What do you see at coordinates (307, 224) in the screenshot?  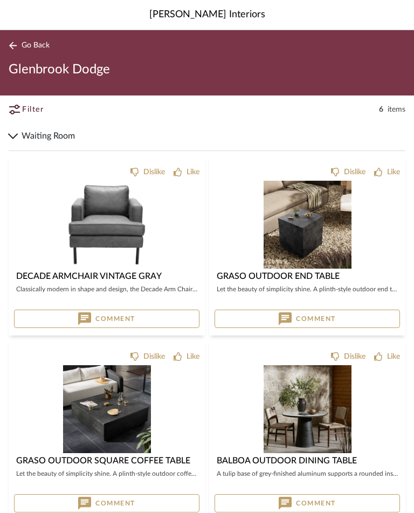 I see `img: Graso Outdoor End Table` at bounding box center [307, 224].